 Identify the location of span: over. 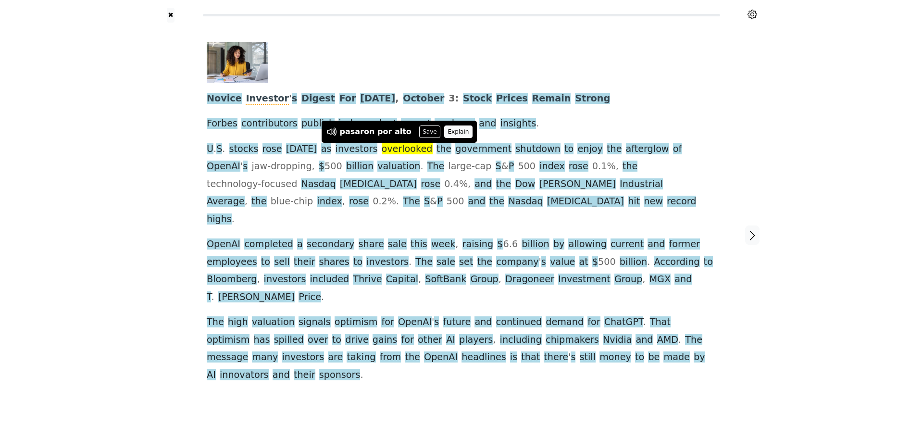
(318, 340).